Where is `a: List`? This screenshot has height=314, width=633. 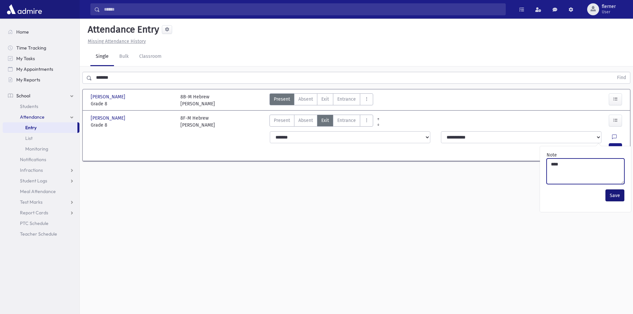 a: List is located at coordinates (41, 138).